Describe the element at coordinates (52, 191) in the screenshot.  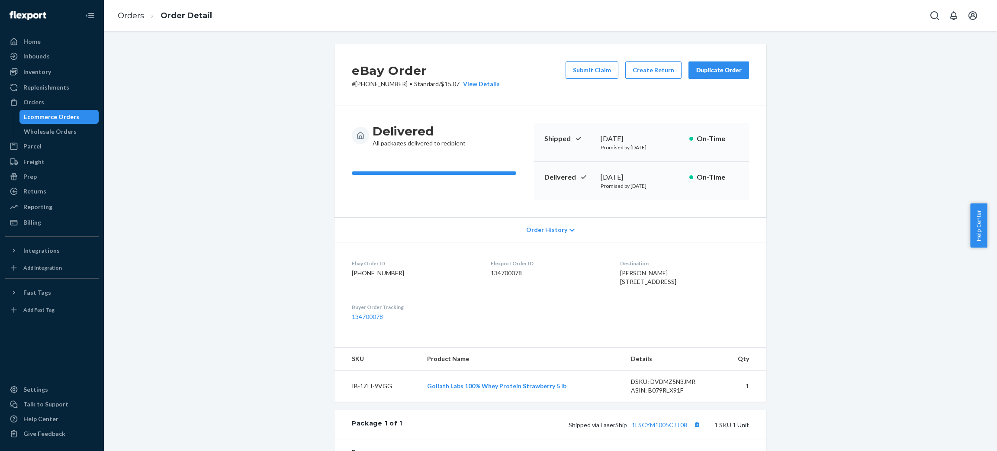
I see `a: Returns` at that location.